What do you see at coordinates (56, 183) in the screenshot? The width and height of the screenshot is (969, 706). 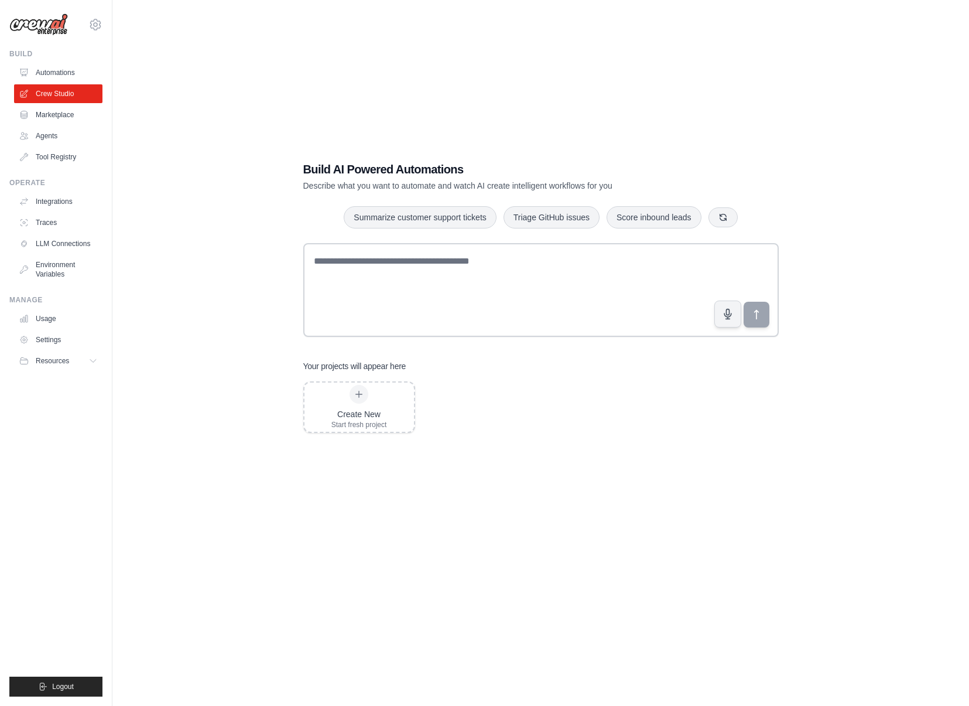 I see `div: Operate` at bounding box center [56, 183].